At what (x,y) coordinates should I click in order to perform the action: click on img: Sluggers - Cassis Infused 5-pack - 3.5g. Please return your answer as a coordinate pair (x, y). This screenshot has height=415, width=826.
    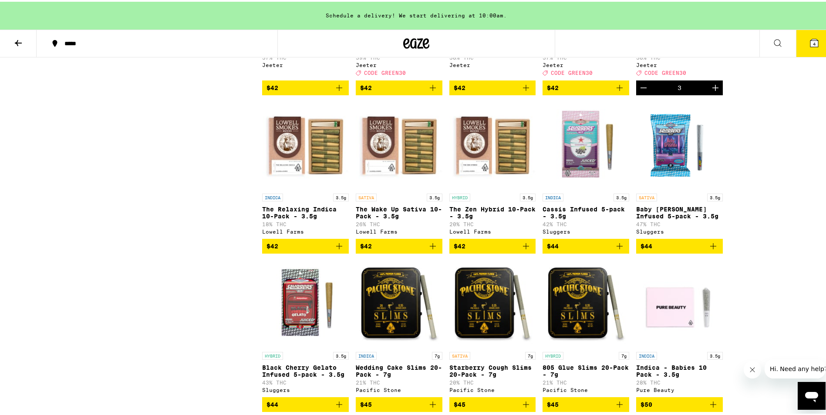
    Looking at the image, I should click on (586, 144).